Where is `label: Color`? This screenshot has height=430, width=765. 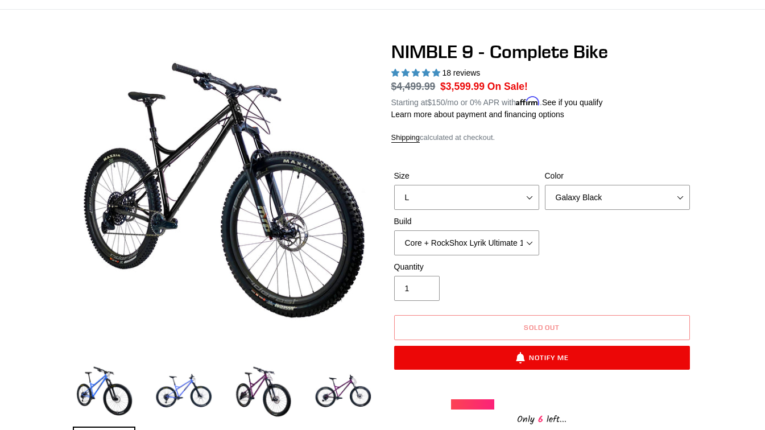 label: Color is located at coordinates (617, 176).